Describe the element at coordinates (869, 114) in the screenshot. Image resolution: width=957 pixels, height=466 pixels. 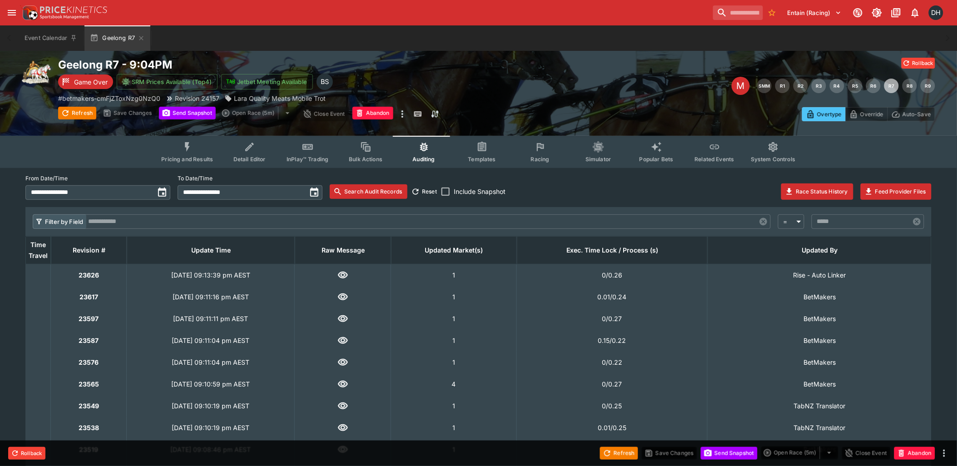
I see `div: Start From` at that location.